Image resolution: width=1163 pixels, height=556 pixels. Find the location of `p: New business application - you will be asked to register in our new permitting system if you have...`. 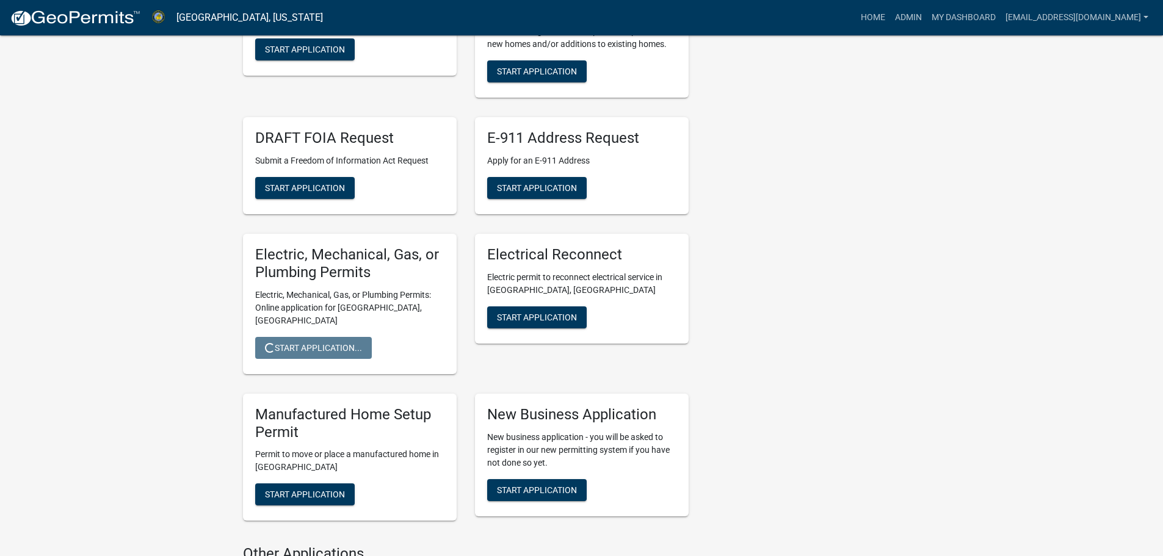

p: New business application - you will be asked to register in our new permitting system if you have... is located at coordinates (582, 450).